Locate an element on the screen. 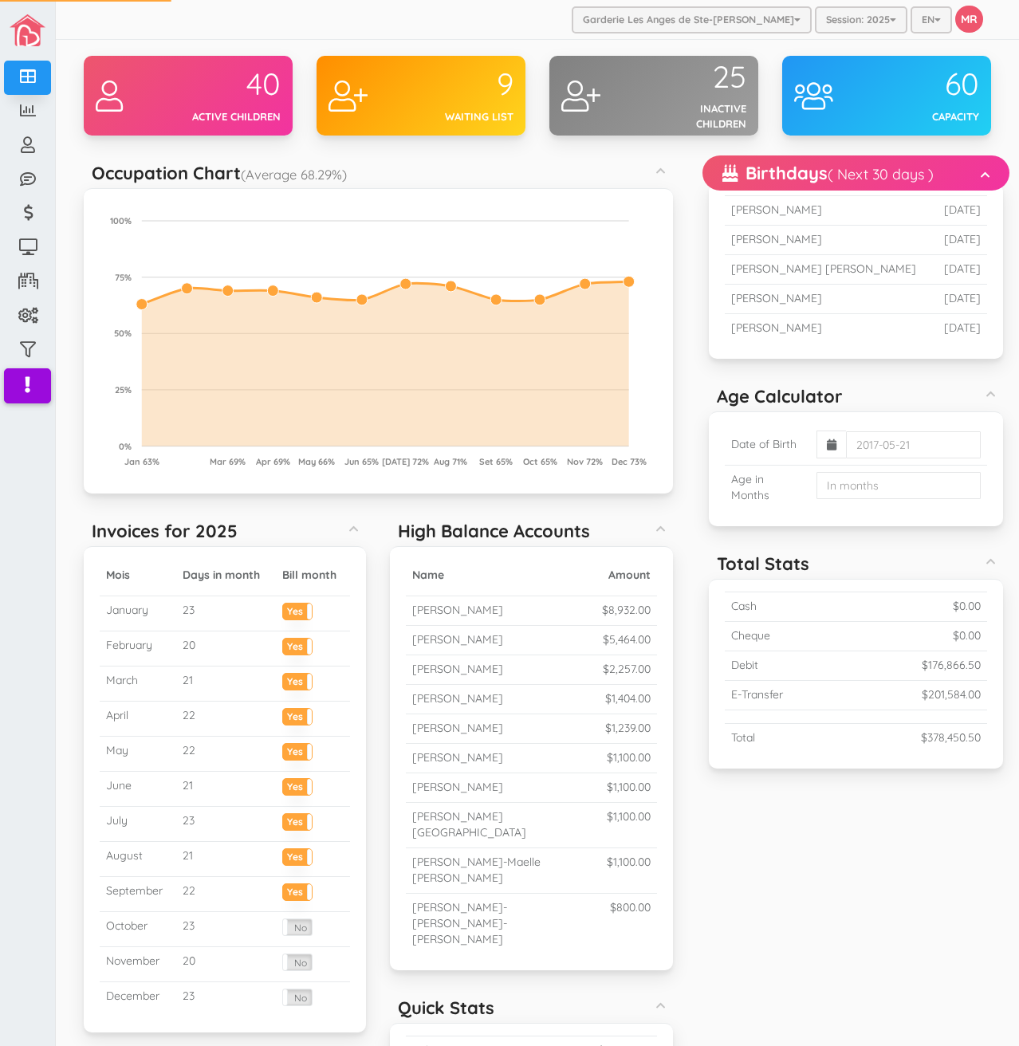 This screenshot has width=1019, height=1046. img: image is located at coordinates (27, 30).